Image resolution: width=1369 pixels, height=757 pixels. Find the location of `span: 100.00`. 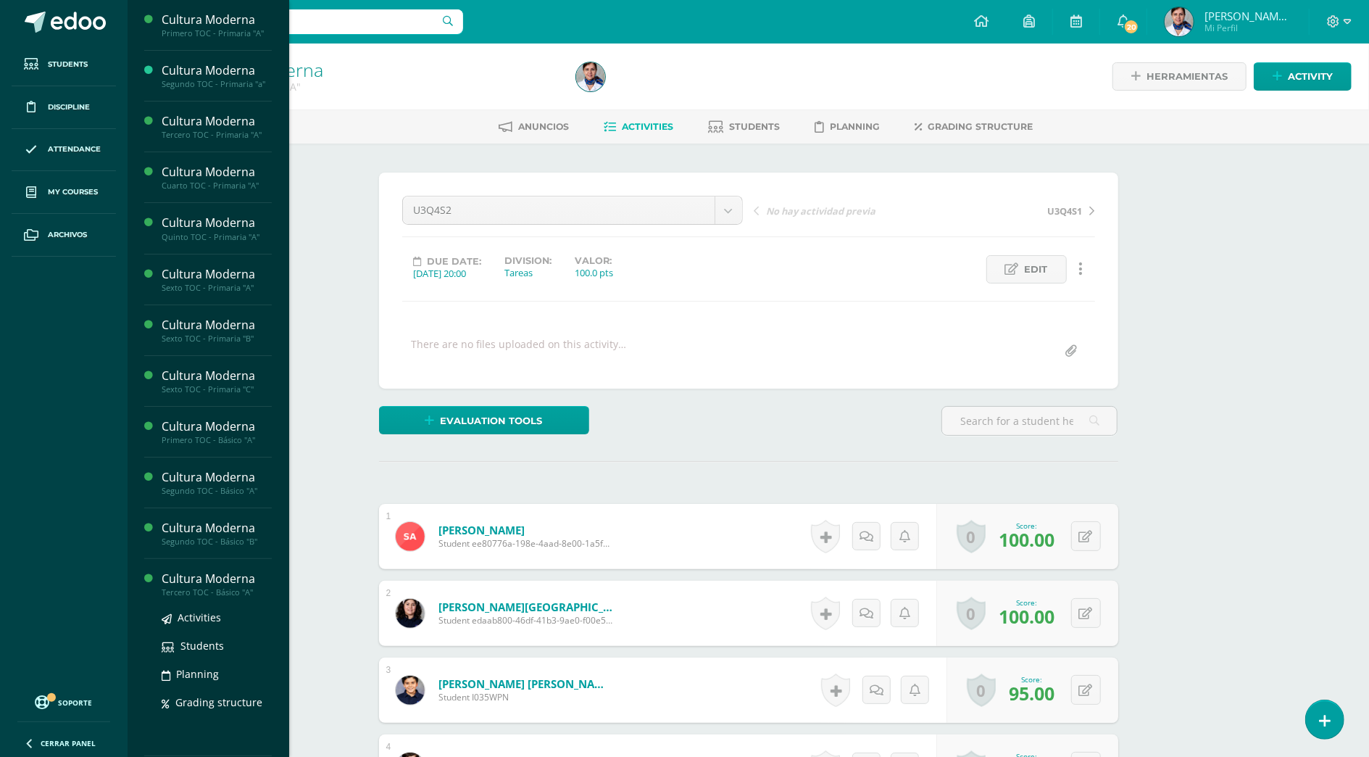

span: 100.00 is located at coordinates (1027, 539).